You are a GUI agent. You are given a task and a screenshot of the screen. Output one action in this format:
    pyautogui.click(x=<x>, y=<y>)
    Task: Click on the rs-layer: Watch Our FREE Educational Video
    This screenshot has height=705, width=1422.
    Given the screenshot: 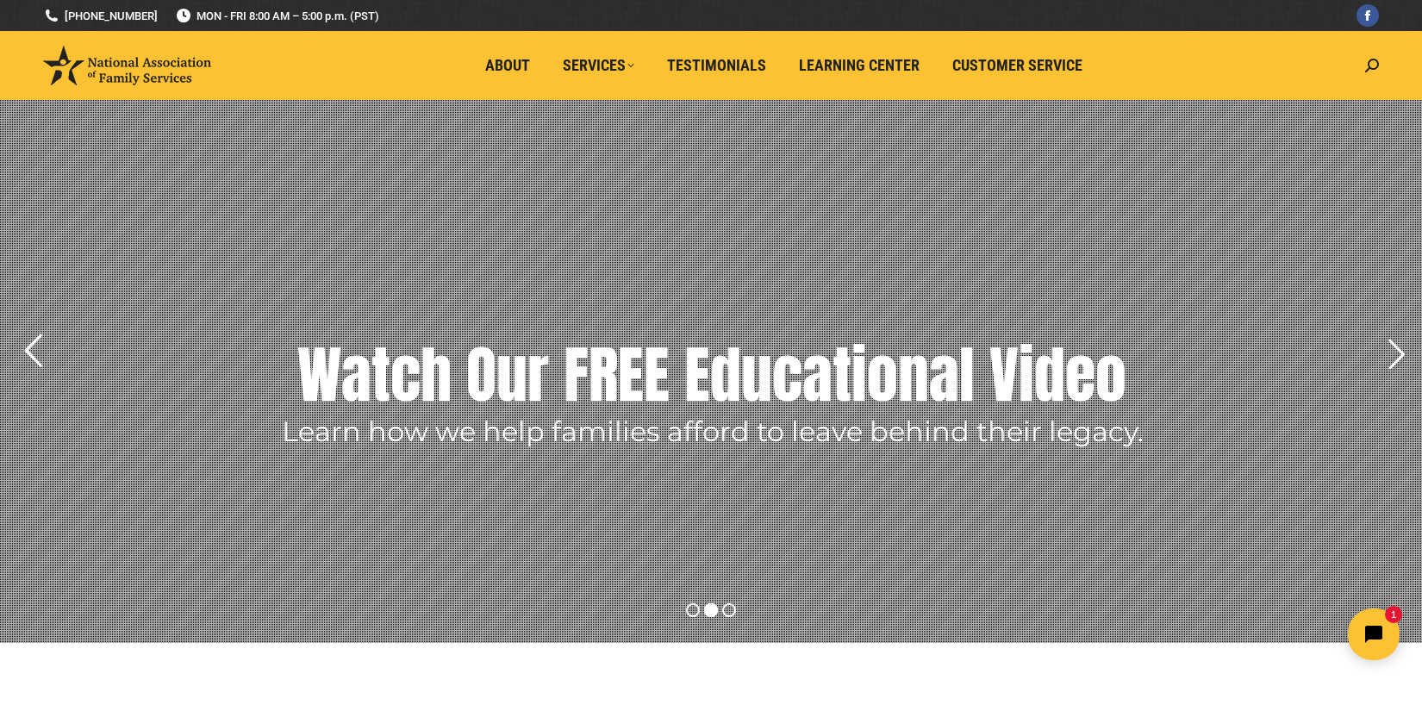 What is the action you would take?
    pyautogui.click(x=712, y=375)
    